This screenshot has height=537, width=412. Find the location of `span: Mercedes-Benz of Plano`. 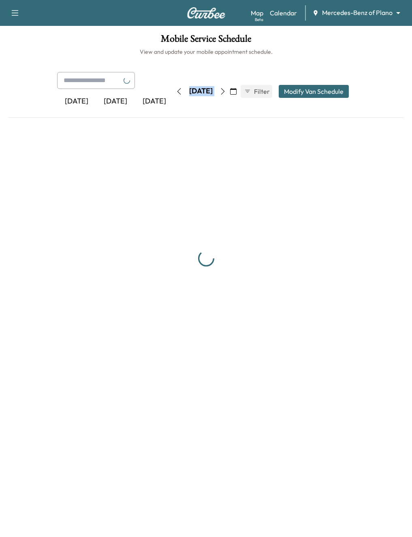

span: Mercedes-Benz of Plano is located at coordinates (357, 13).